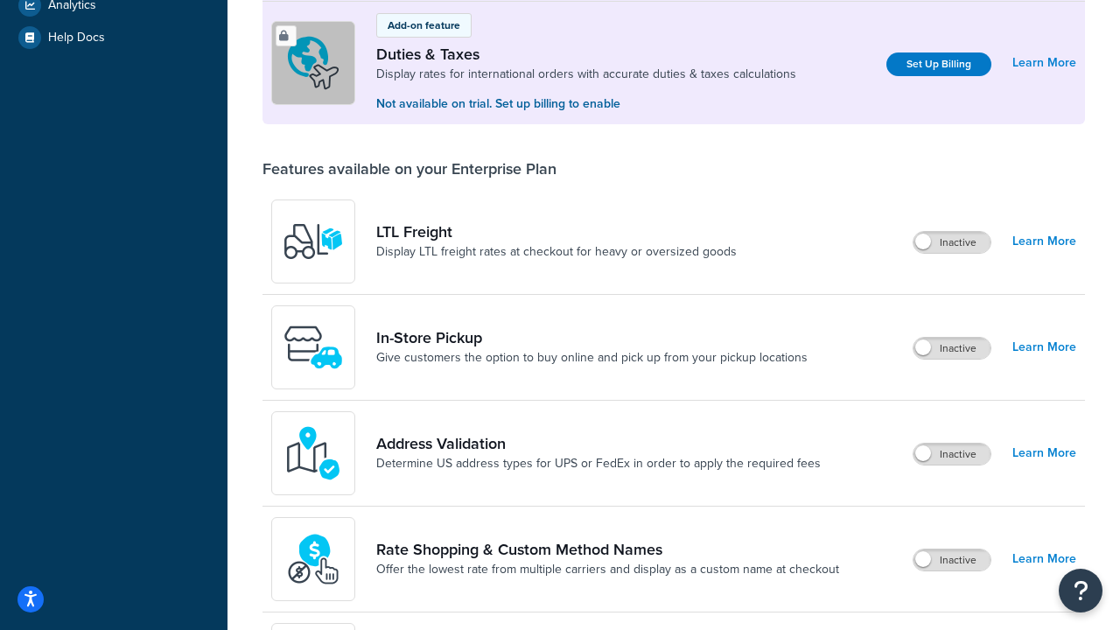 This screenshot has height=630, width=1120. Describe the element at coordinates (586, 104) in the screenshot. I see `p: Not available on trial. Set up billing to enable` at that location.